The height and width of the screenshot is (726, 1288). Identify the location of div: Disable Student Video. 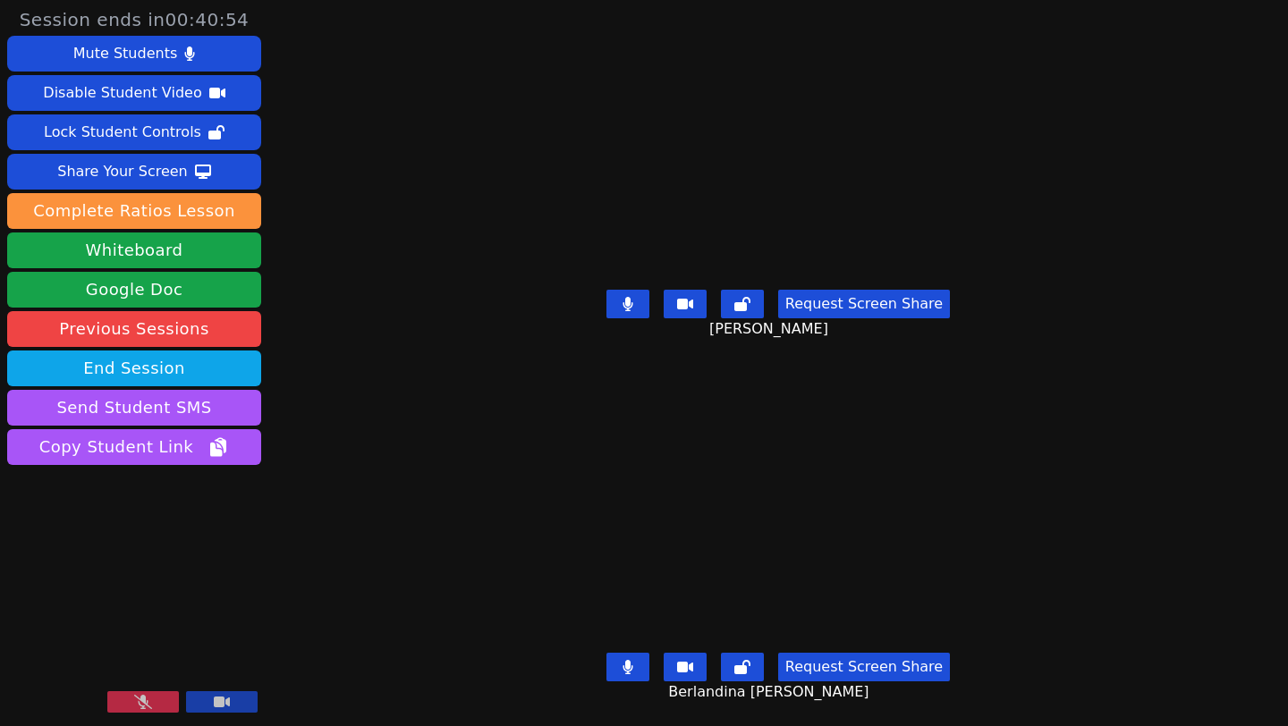
(122, 93).